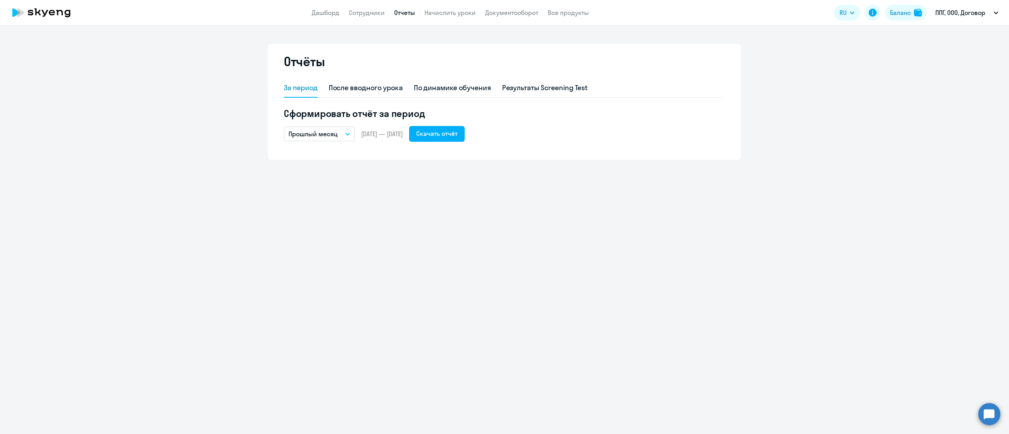 This screenshot has height=434, width=1009. What do you see at coordinates (905, 13) in the screenshot?
I see `button: Балансbalance` at bounding box center [905, 13].